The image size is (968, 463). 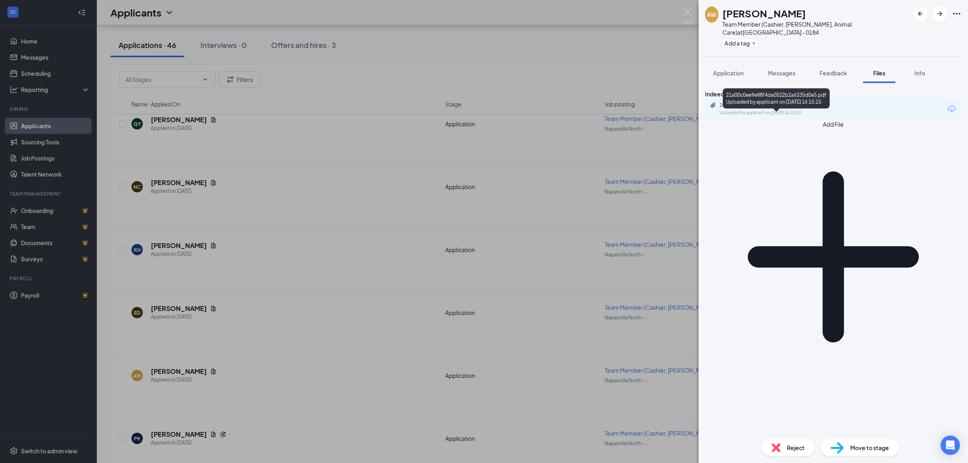 I want to click on svg: Ellipses, so click(x=957, y=14).